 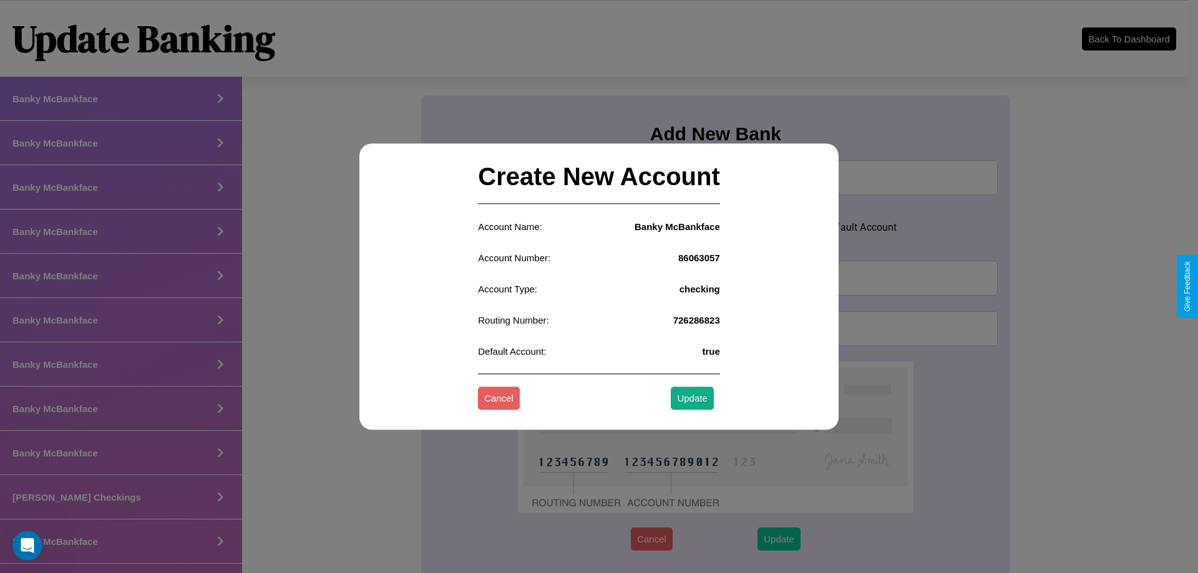 What do you see at coordinates (677, 227) in the screenshot?
I see `h4: Banky McBankface` at bounding box center [677, 227].